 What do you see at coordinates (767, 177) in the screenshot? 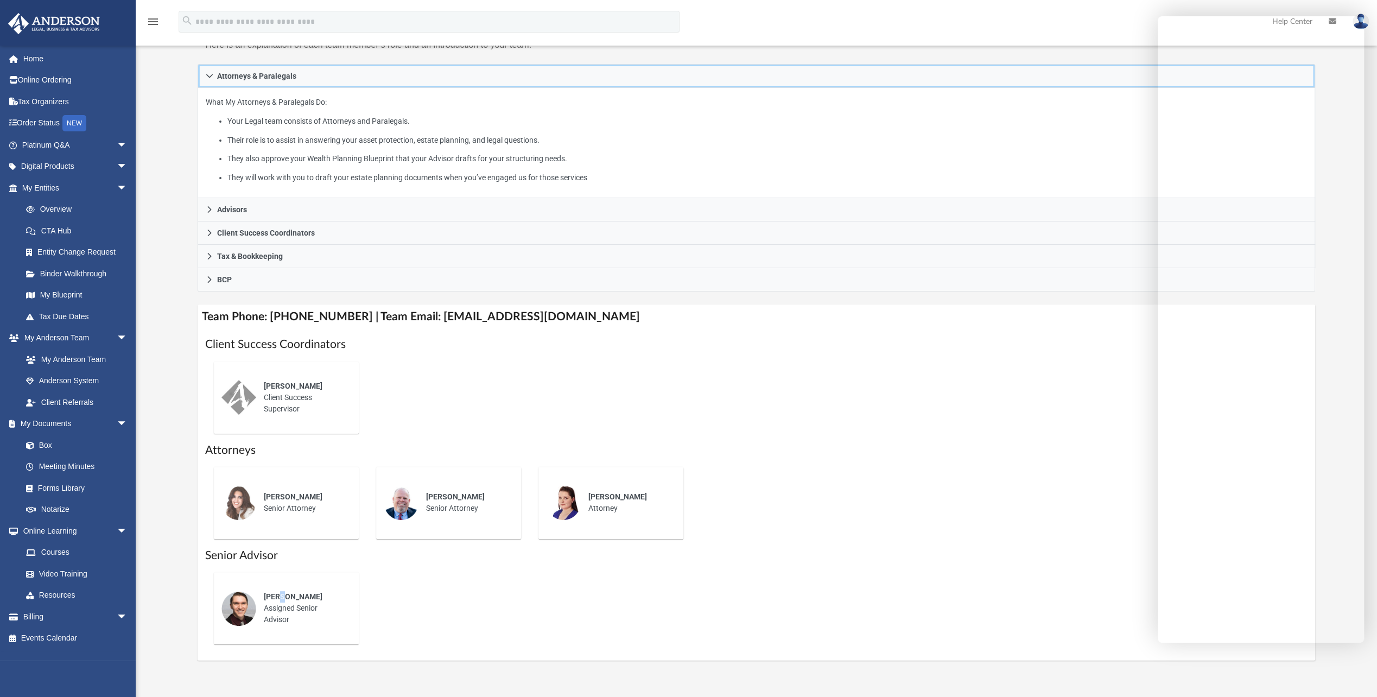
I see `li: They will work with you to draft your estate planning documents when you’ve engaged us for those ...` at bounding box center [767, 177].